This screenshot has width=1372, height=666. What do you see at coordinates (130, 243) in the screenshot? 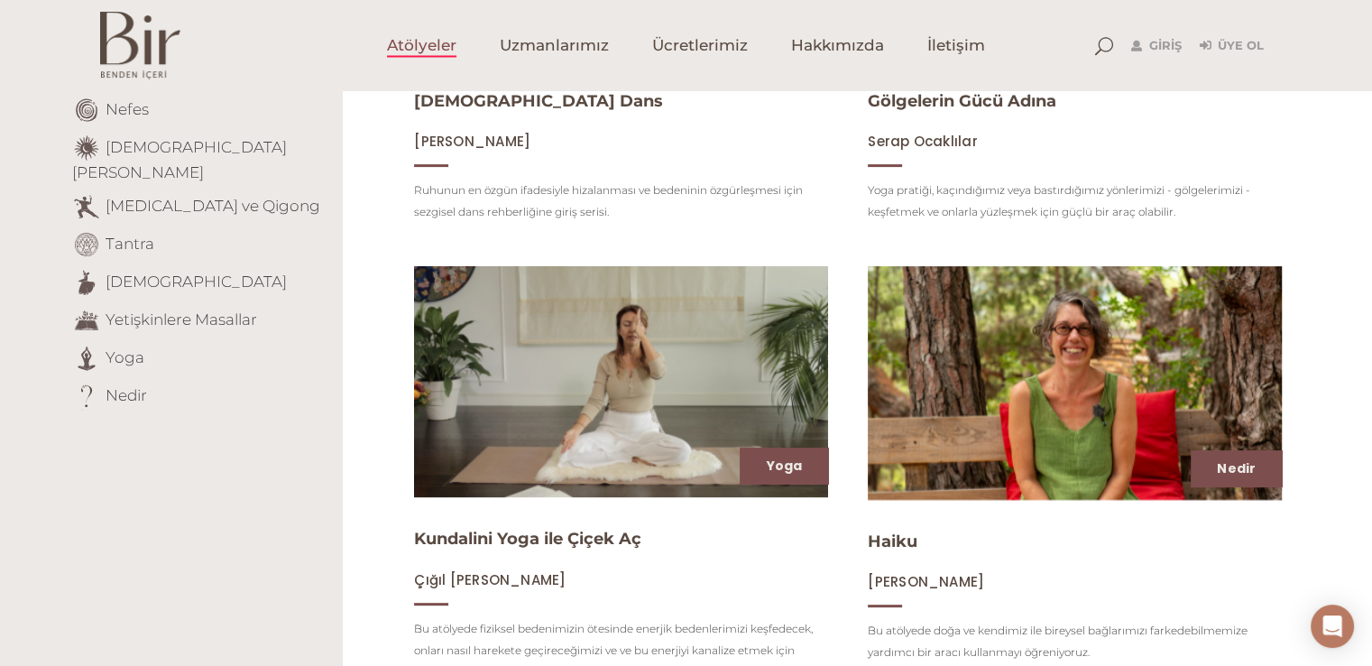
I see `a: Tantra` at bounding box center [130, 243].